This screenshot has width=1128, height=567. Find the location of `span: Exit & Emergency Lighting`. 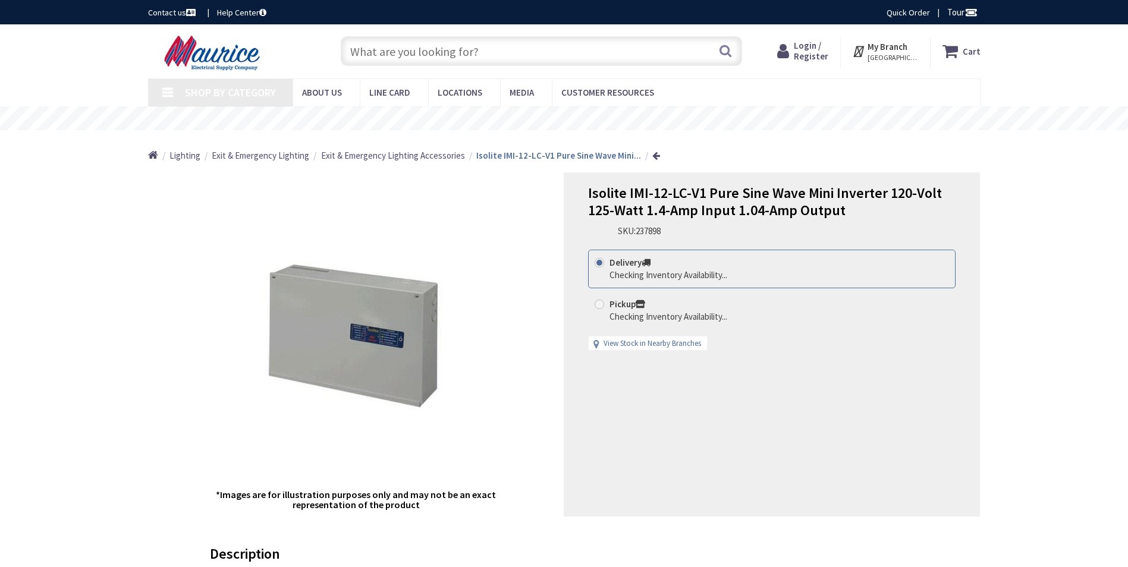

span: Exit & Emergency Lighting is located at coordinates (260, 155).